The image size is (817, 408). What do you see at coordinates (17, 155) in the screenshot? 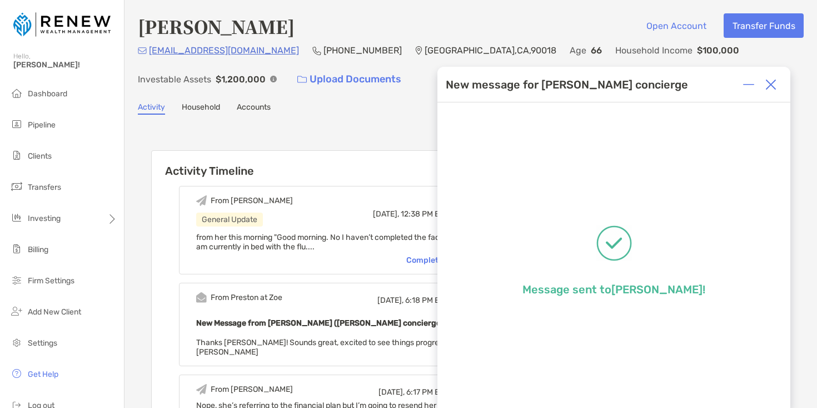
I see `img: clients icon` at bounding box center [17, 155].